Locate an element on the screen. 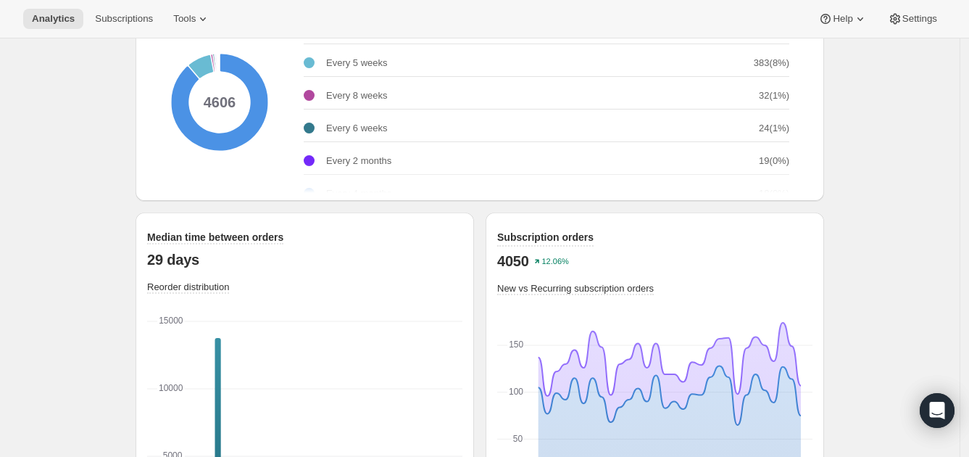 The height and width of the screenshot is (457, 969). p: Every 6 weeks is located at coordinates (357, 128).